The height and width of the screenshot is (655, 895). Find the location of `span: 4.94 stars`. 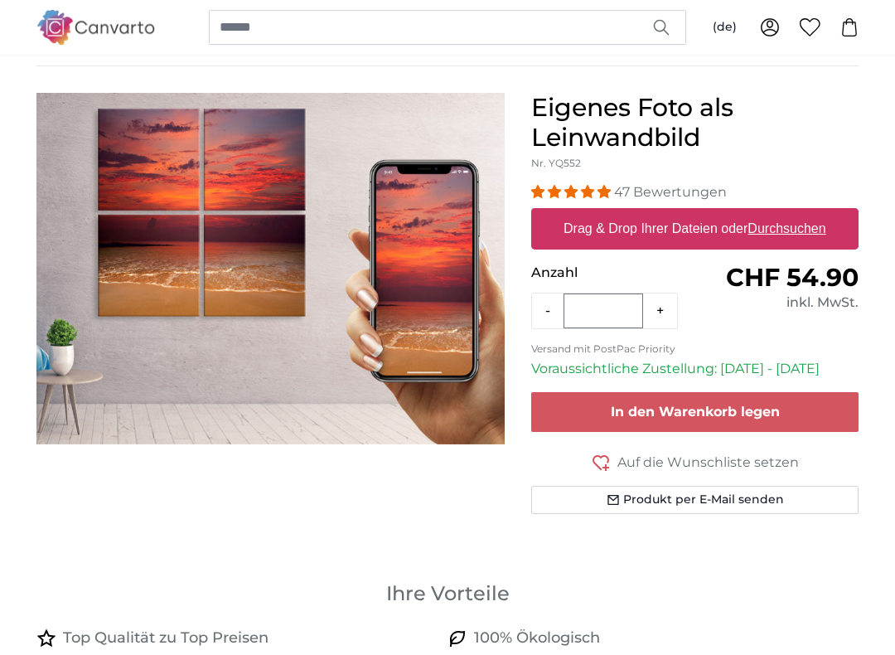

span: 4.94 stars is located at coordinates (573, 191).